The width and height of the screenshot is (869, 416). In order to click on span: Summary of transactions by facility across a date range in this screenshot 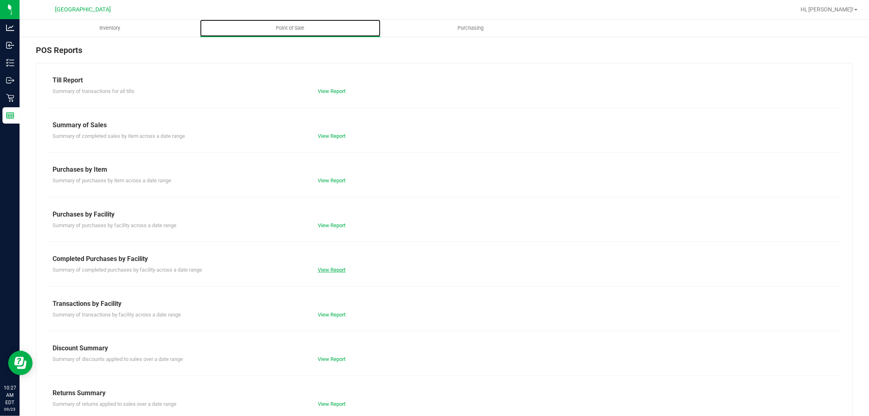, I will do `click(117, 314)`.